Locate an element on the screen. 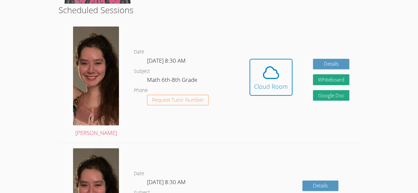 This screenshot has width=418, height=193. dt: Phone is located at coordinates (141, 90).